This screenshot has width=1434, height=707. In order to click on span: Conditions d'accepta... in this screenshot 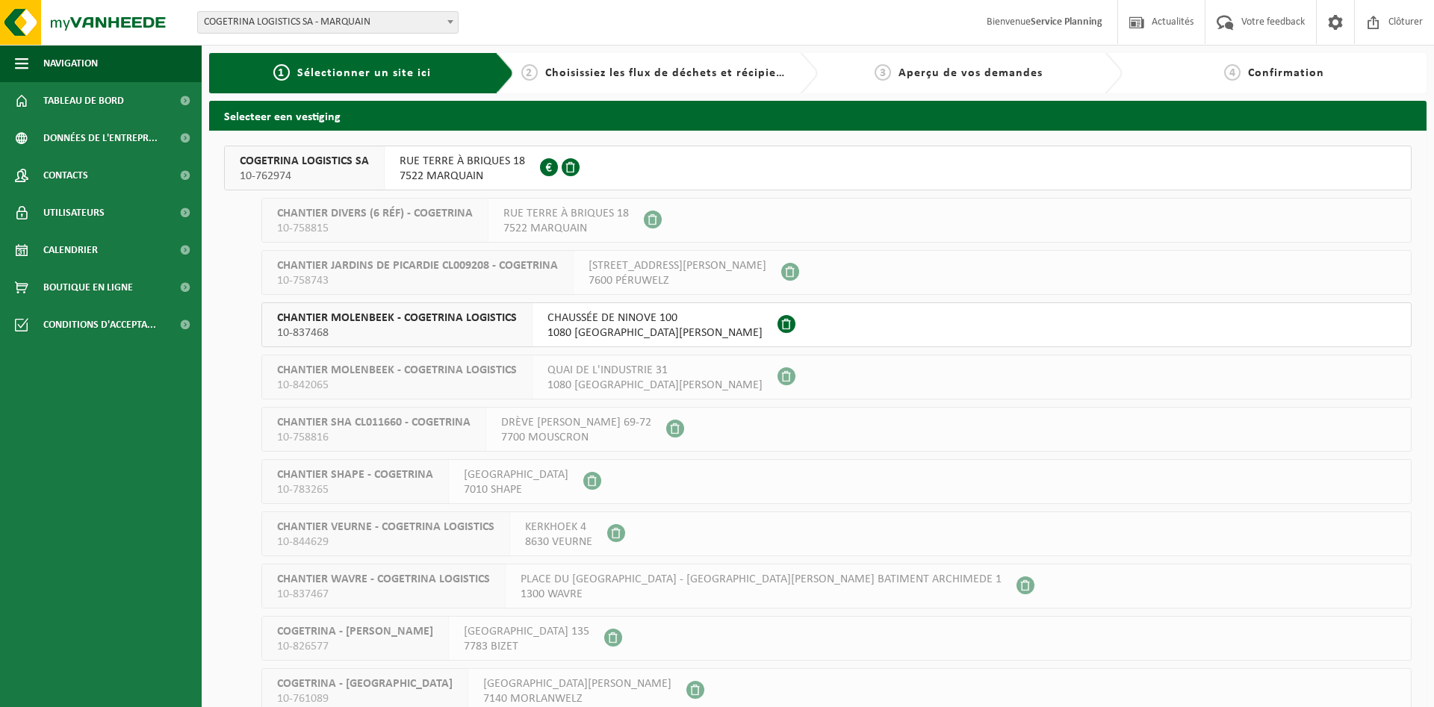, I will do `click(99, 325)`.